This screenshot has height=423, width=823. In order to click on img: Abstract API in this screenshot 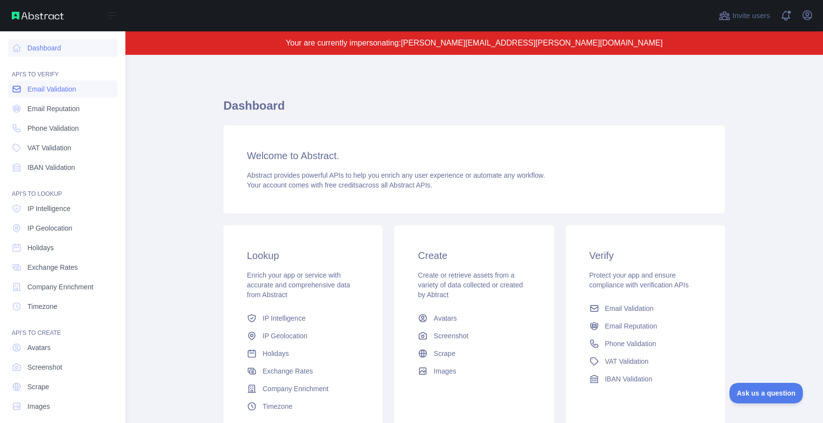, I will do `click(38, 16)`.